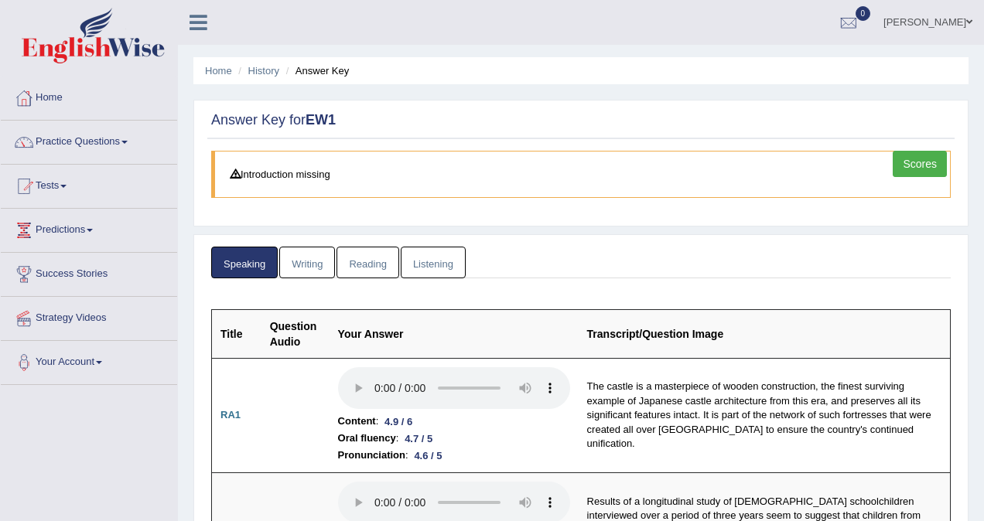 This screenshot has height=521, width=984. Describe the element at coordinates (581, 174) in the screenshot. I see `blockquote: Introduction missing` at that location.